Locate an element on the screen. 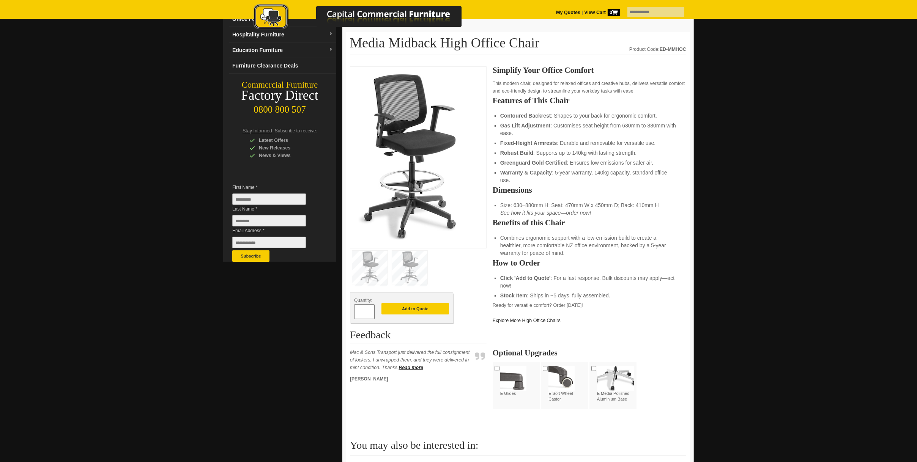 The height and width of the screenshot is (462, 917). a: Hospitality Furnituredropdown is located at coordinates (283, 35).